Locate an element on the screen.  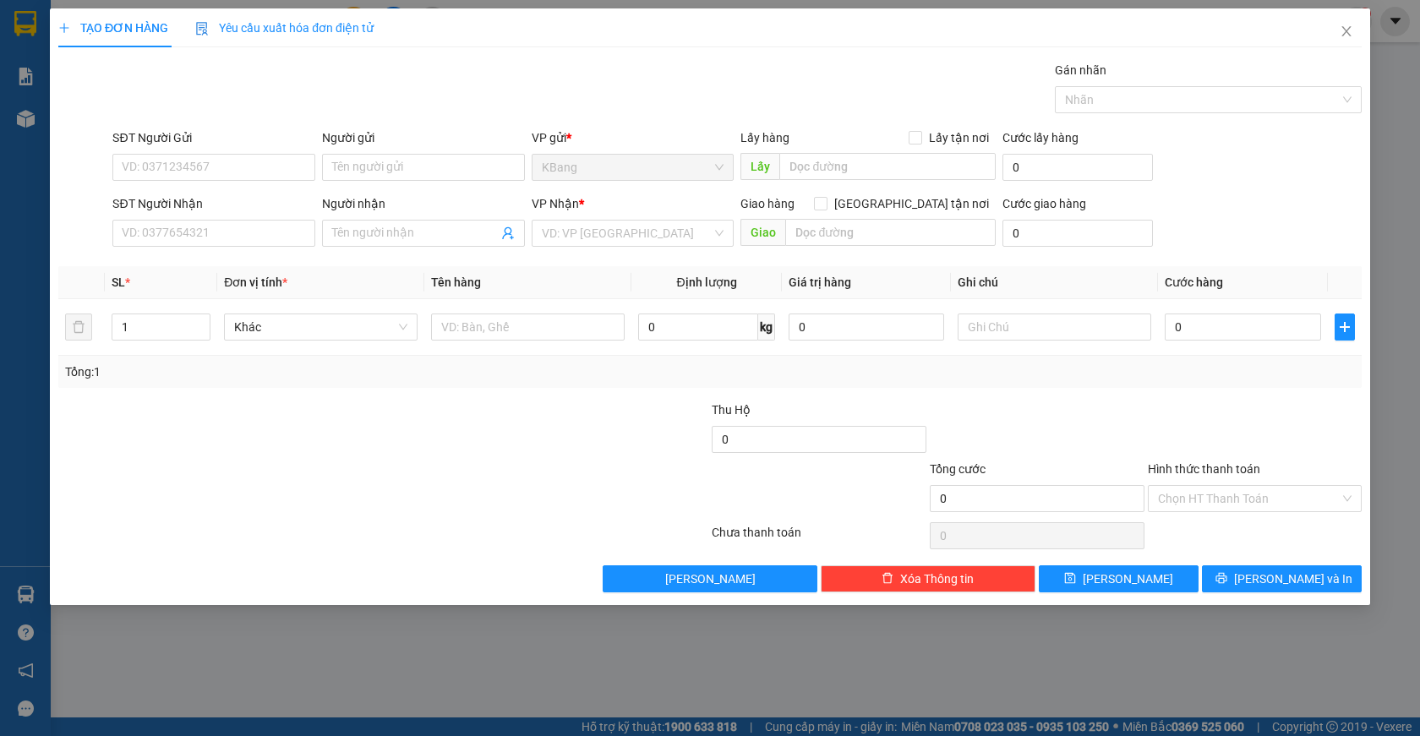
span: Khác is located at coordinates (320, 327).